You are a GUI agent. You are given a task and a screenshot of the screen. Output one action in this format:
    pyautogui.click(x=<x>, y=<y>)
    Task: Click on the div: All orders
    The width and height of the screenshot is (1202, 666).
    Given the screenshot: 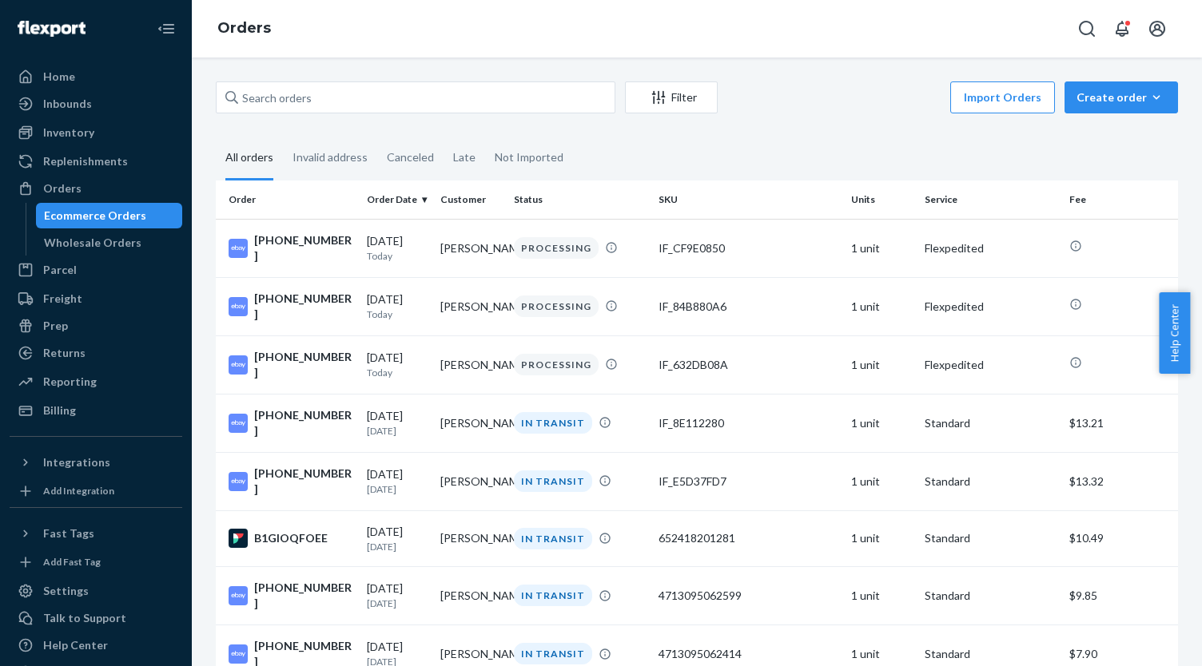 What is the action you would take?
    pyautogui.click(x=249, y=158)
    